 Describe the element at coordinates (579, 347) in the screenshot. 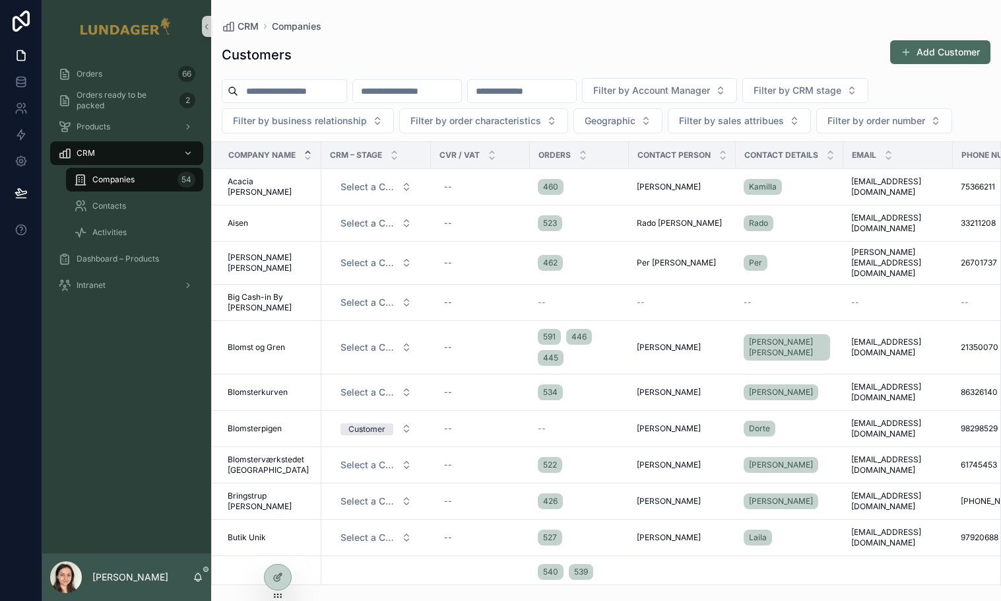

I see `a: 591446445` at that location.